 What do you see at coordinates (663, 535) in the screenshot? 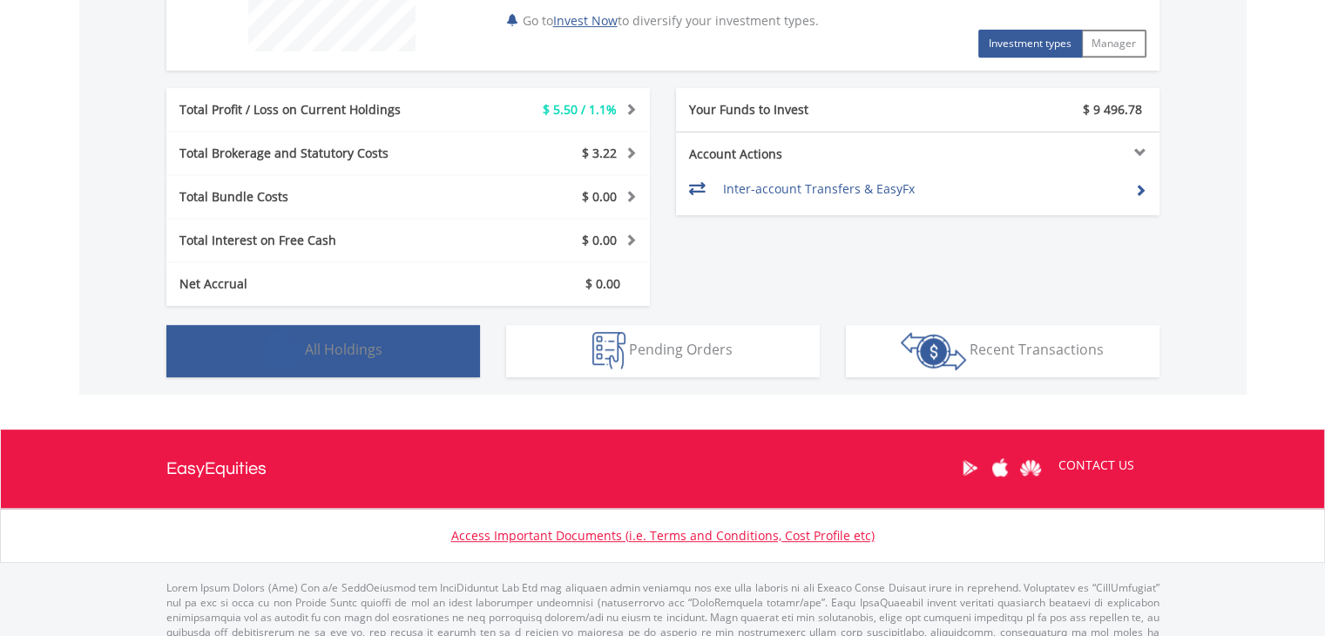
I see `a: Access Important Documents (i.e. Terms and Conditions, Cost Profile etc)` at bounding box center [663, 535].